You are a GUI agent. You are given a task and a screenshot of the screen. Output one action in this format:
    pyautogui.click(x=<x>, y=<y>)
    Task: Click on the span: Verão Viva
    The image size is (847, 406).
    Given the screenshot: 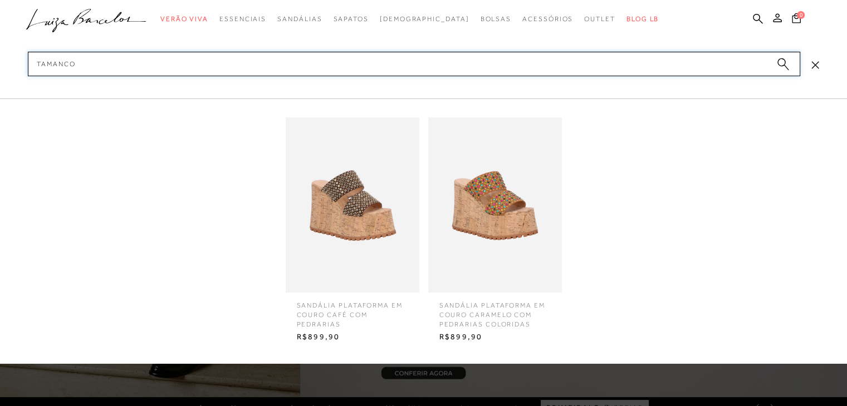 What is the action you would take?
    pyautogui.click(x=184, y=19)
    